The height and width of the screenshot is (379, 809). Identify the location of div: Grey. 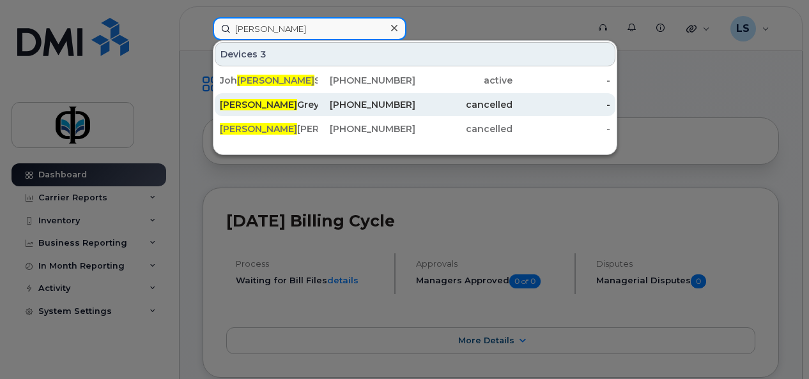
(268, 105).